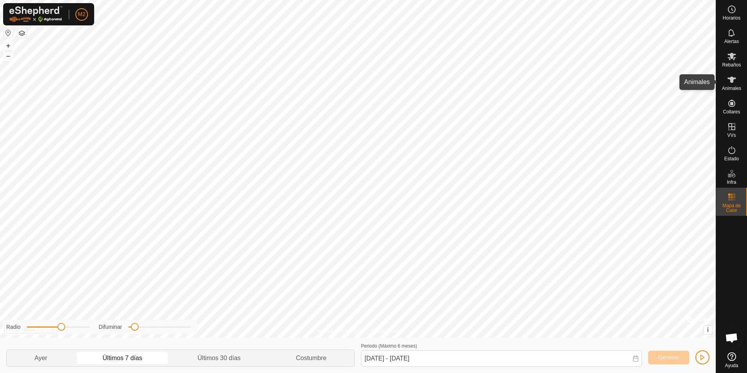  What do you see at coordinates (669, 357) in the screenshot?
I see `span: Generar` at bounding box center [669, 357].